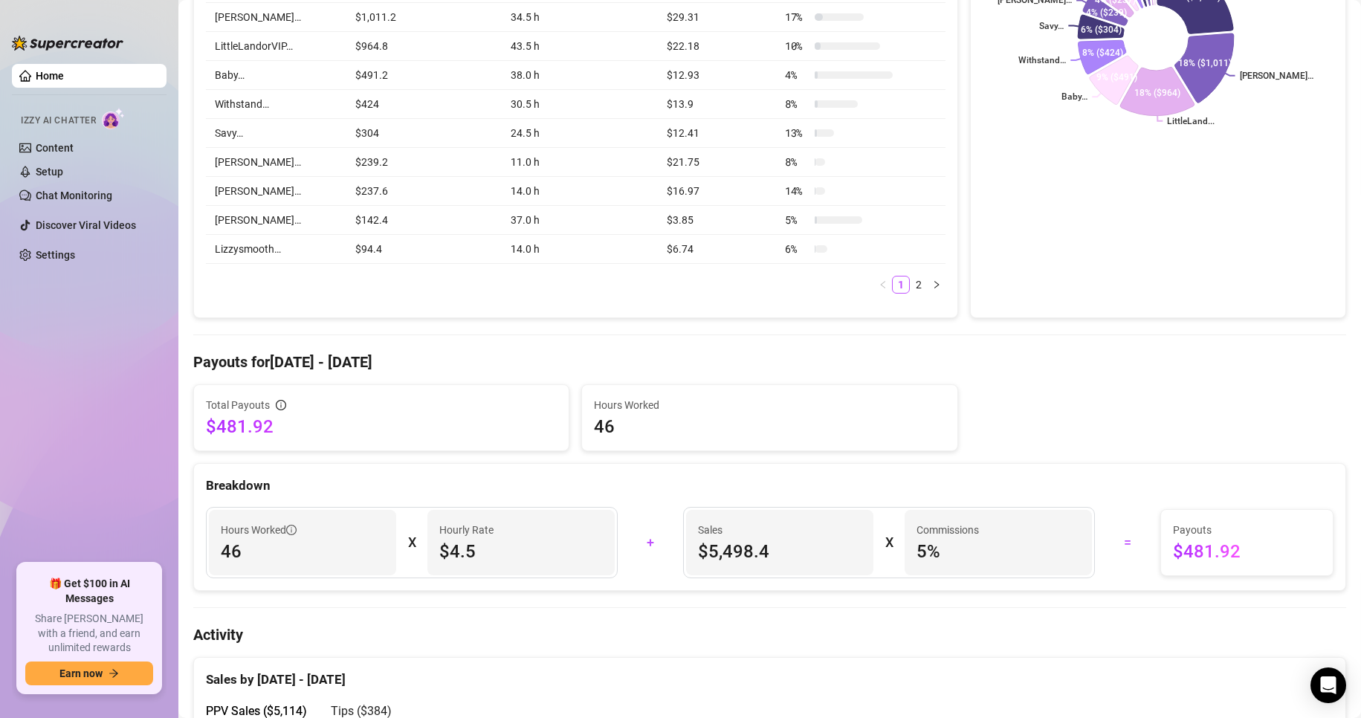  Describe the element at coordinates (580, 75) in the screenshot. I see `td: 38.0 h` at that location.